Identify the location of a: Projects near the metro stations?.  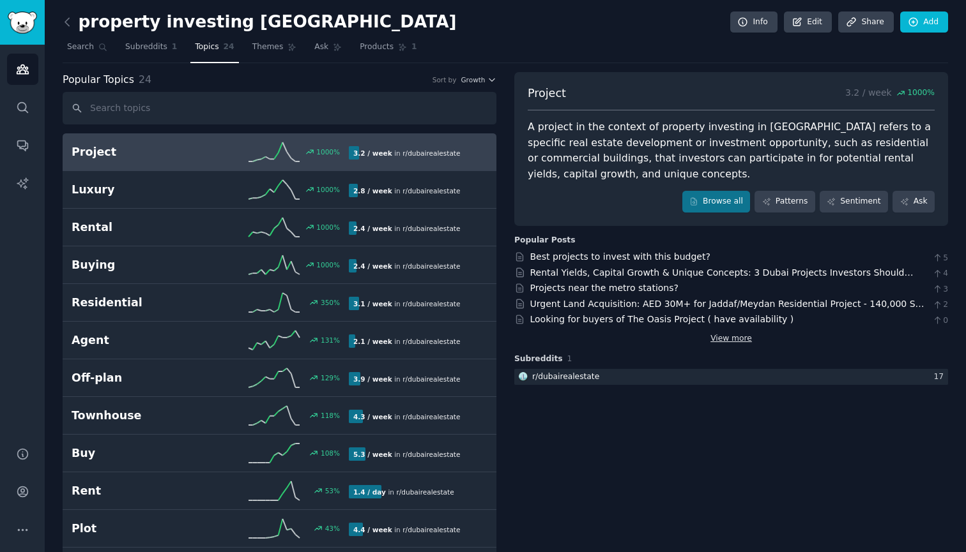
(604, 288).